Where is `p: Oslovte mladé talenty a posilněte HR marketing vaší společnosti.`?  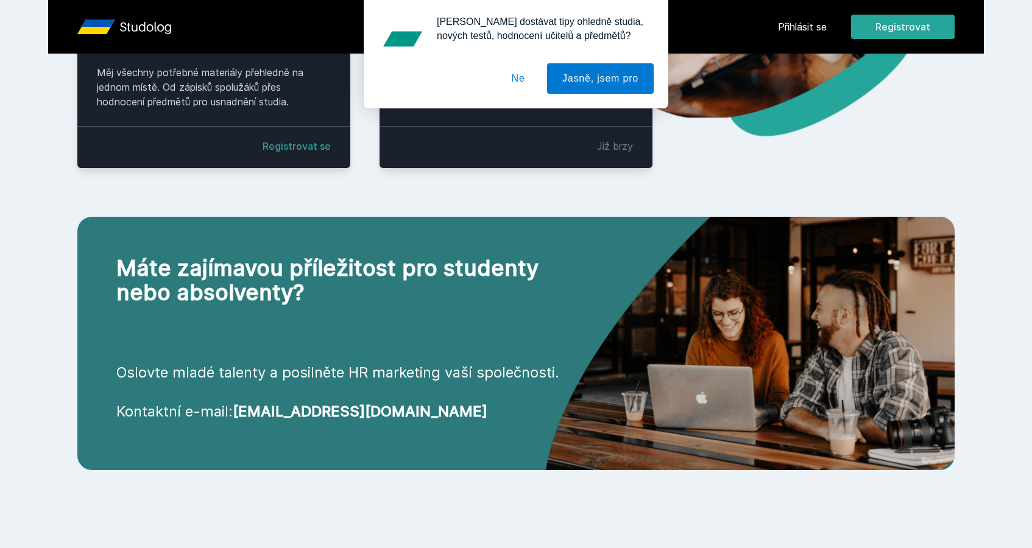
p: Oslovte mladé talenty a posilněte HR marketing vaší společnosti. is located at coordinates (350, 373).